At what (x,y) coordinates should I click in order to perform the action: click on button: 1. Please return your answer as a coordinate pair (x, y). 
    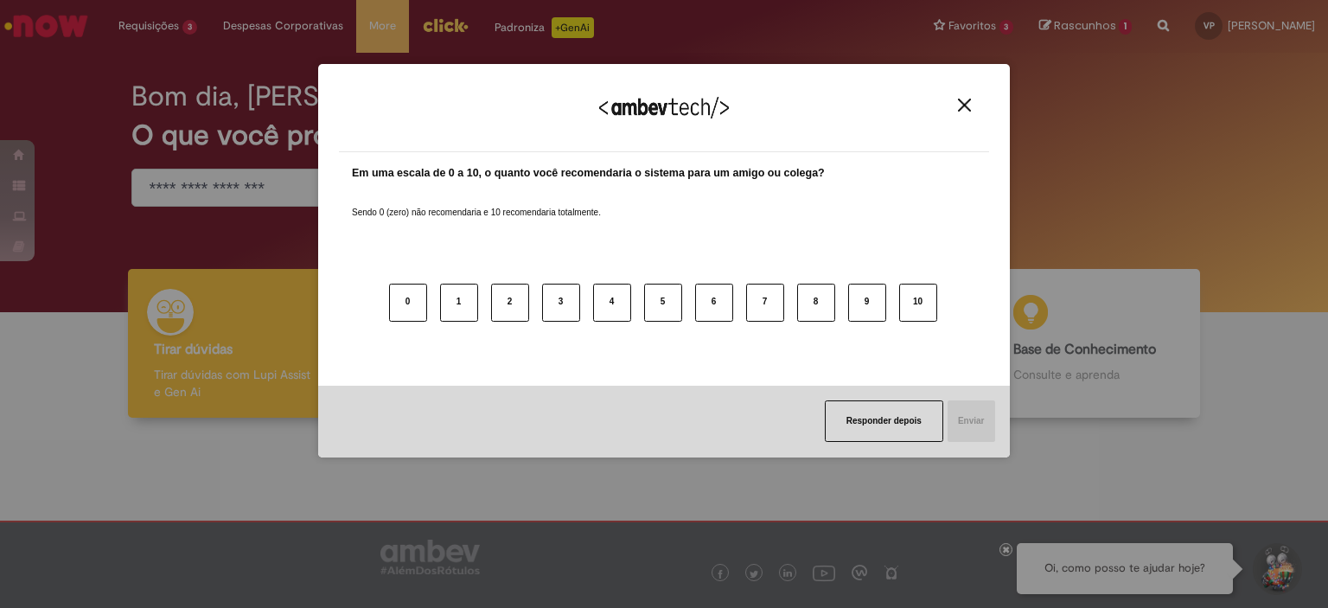
    Looking at the image, I should click on (459, 303).